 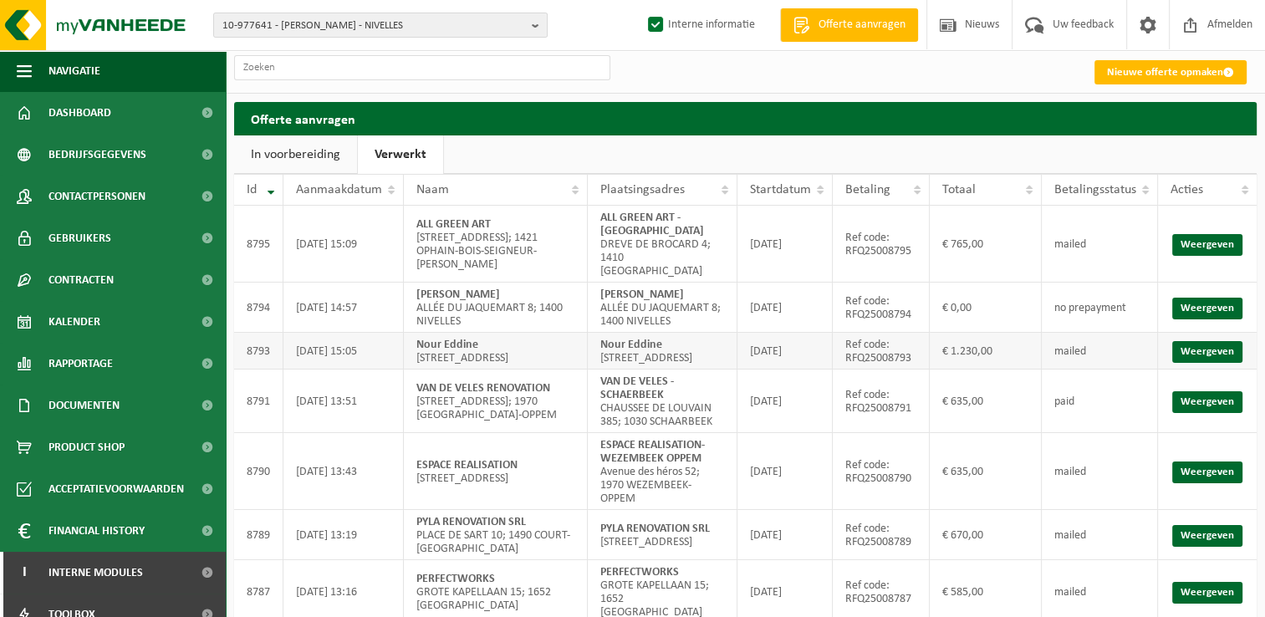 What do you see at coordinates (881, 401) in the screenshot?
I see `td: Ref code: RFQ25008791` at bounding box center [881, 401].